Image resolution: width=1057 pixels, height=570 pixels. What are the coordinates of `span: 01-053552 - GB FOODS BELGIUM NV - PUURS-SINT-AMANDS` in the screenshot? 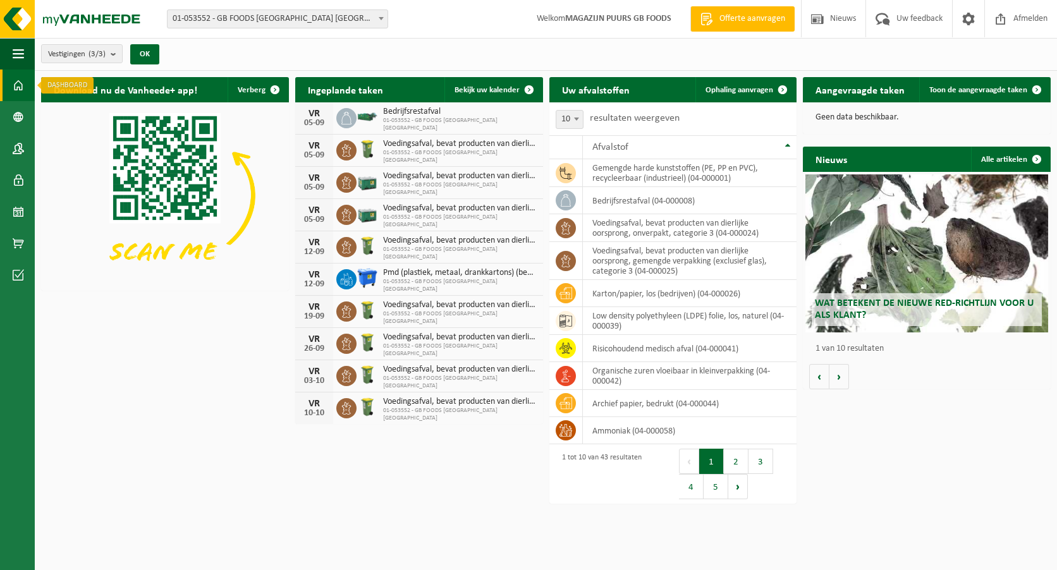 It's located at (277, 19).